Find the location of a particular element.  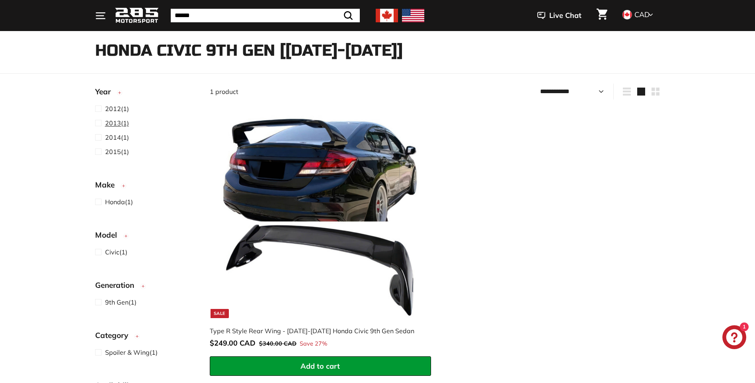

span: 2015 is located at coordinates (113, 152).